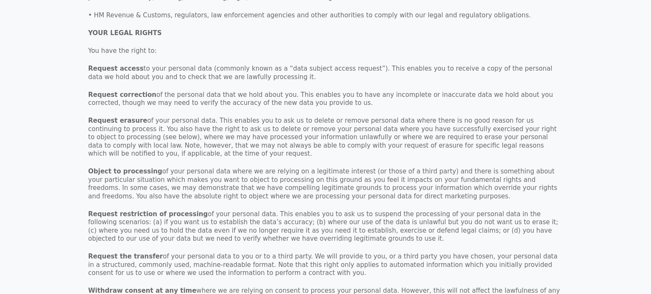 The width and height of the screenshot is (651, 294). What do you see at coordinates (325, 184) in the screenshot?
I see `p: of your personal data where we are relying on a legitimate interest (or those of a third party) a...` at bounding box center [325, 184].